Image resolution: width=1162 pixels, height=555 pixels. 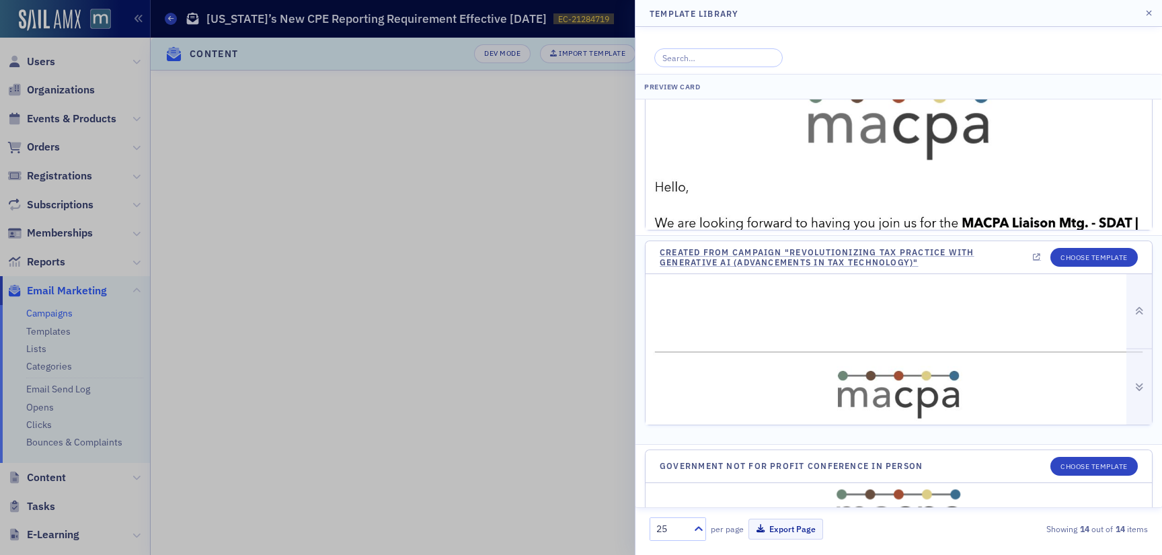 What do you see at coordinates (850, 258) in the screenshot?
I see `a: Created from Campaign "Revolutionizing Tax Practice with Generative AI (Advancements in Tax Techn...` at bounding box center [850, 258].